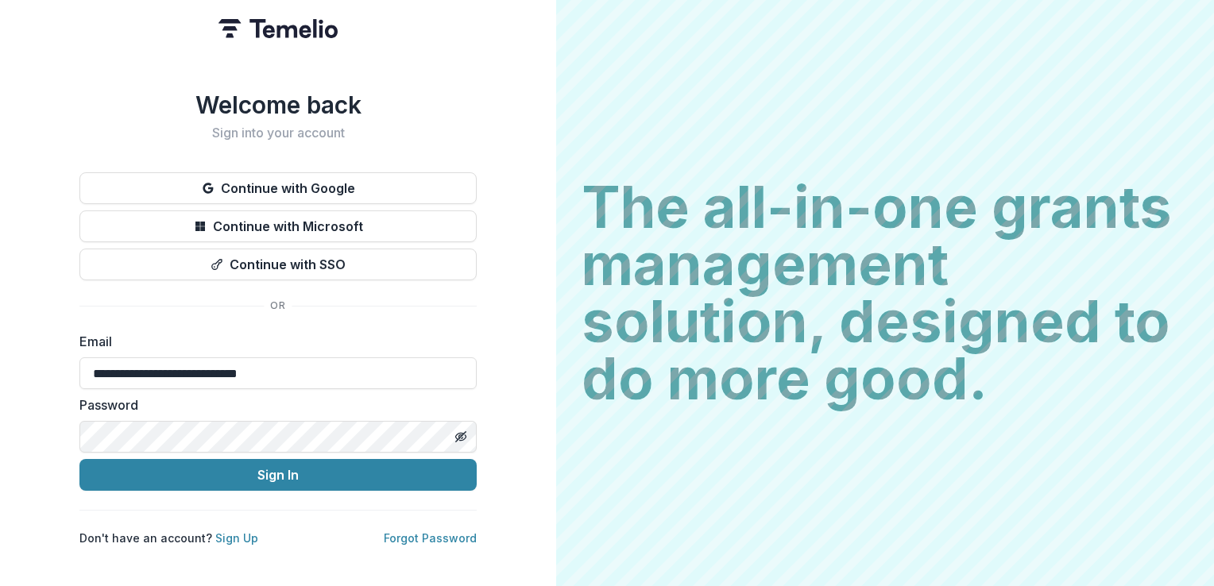  I want to click on label: Password, so click(273, 405).